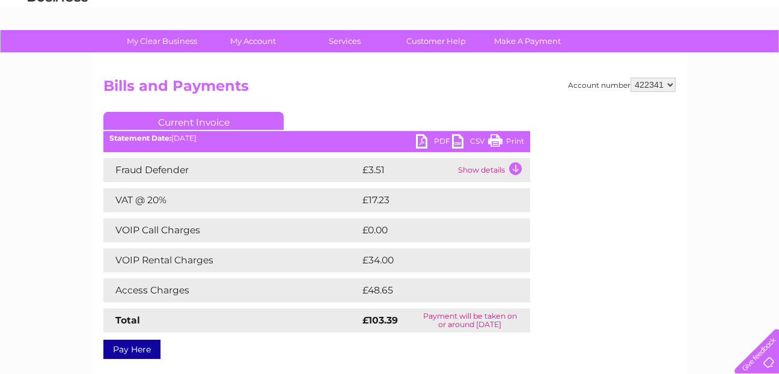 Image resolution: width=779 pixels, height=374 pixels. I want to click on b: Statement Date:, so click(140, 138).